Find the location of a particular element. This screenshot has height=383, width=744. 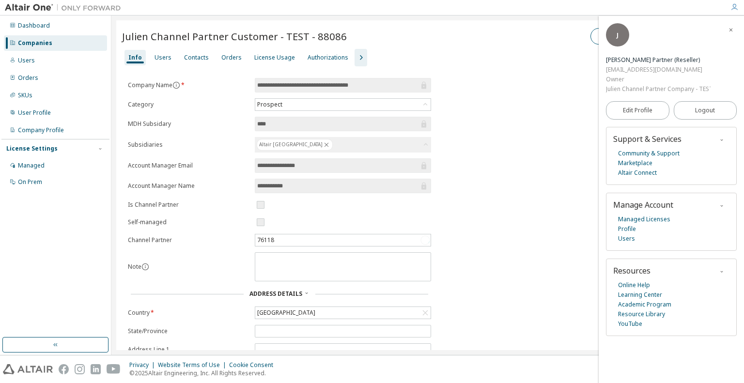

div: Julien Channel Partner Company - TEST is located at coordinates (659, 89).